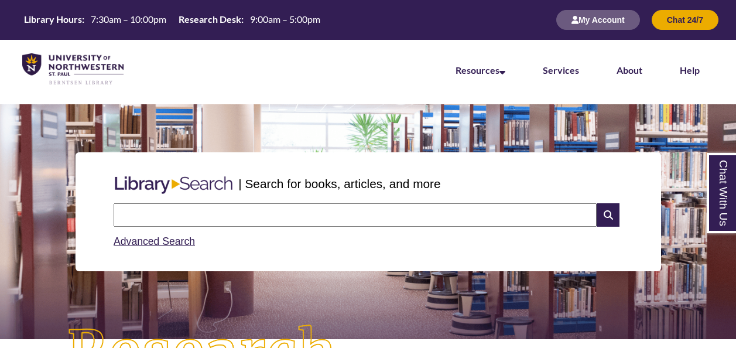 Image resolution: width=736 pixels, height=348 pixels. Describe the element at coordinates (630, 70) in the screenshot. I see `a: About` at that location.